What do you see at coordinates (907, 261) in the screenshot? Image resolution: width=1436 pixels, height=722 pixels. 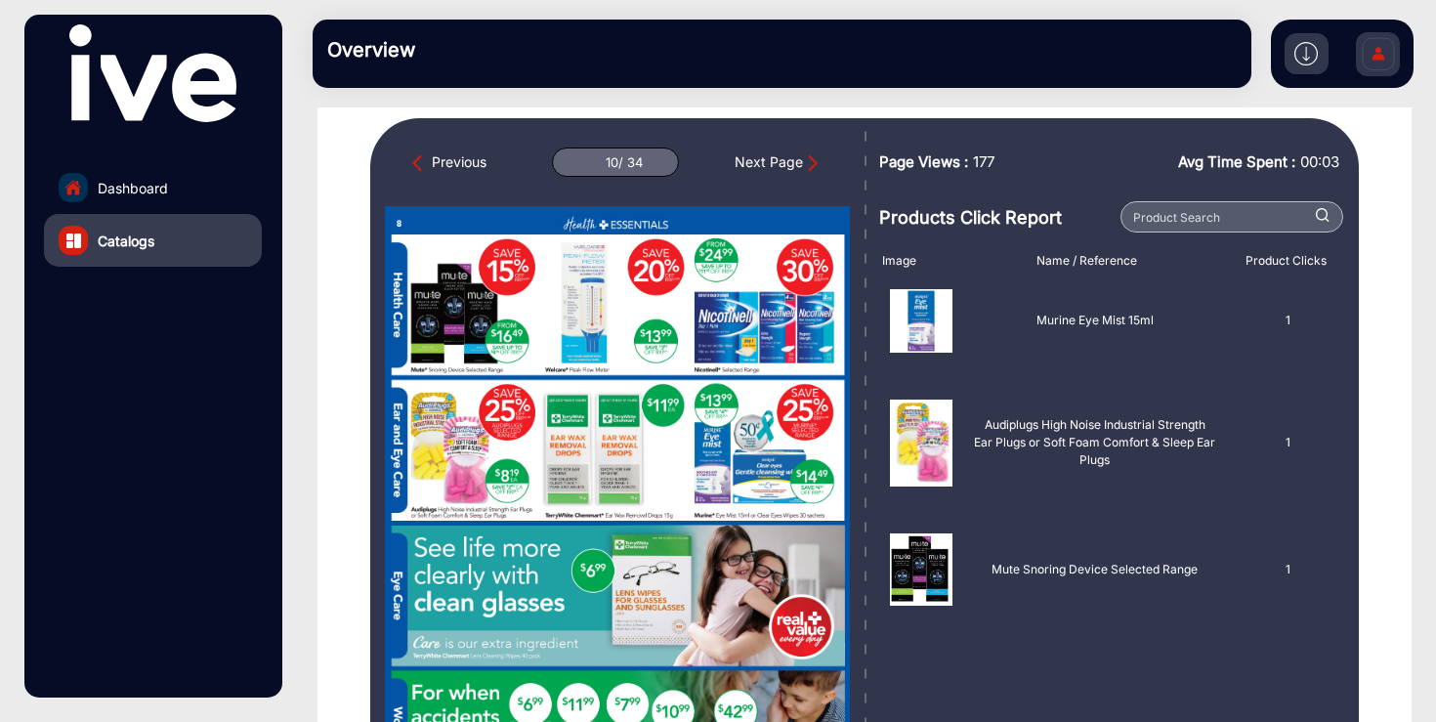 I see `div: Image` at bounding box center [907, 261].